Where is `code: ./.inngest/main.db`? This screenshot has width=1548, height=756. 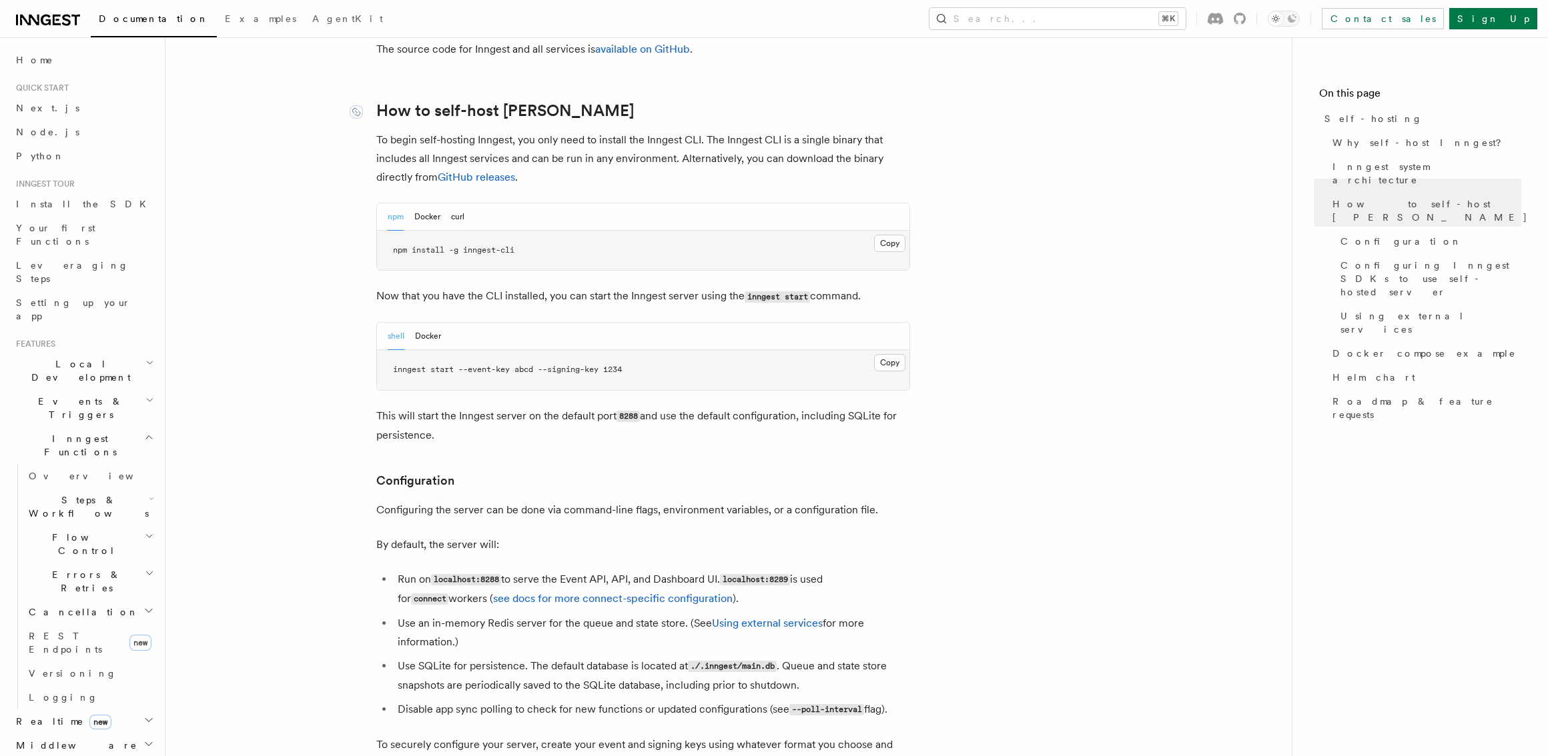
code: ./.inngest/main.db is located at coordinates (732, 666).